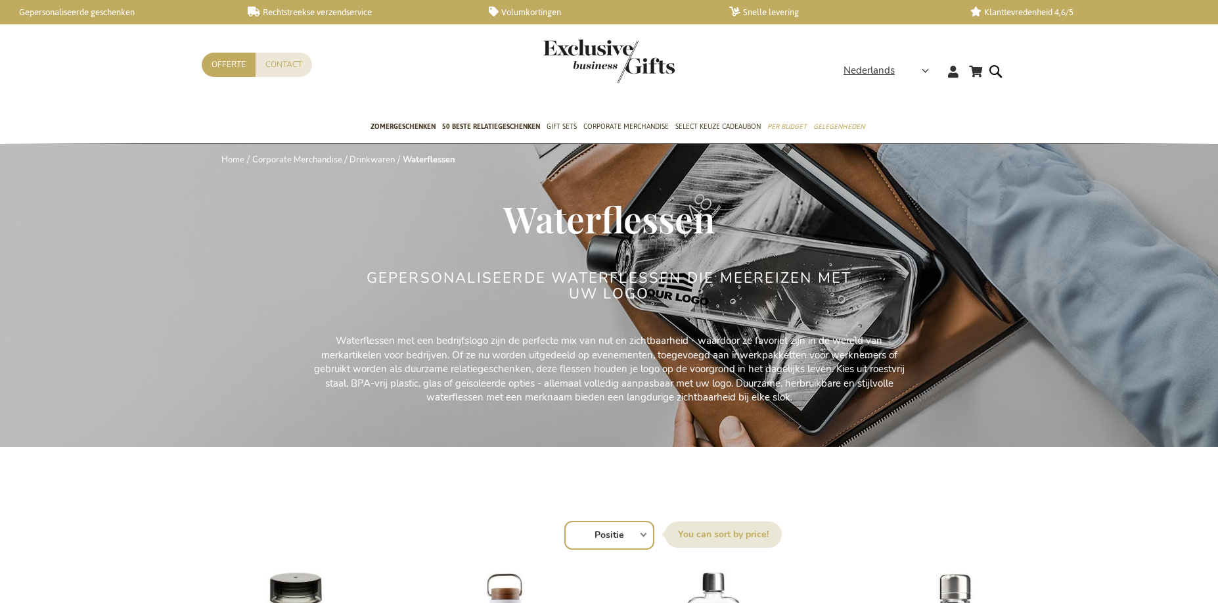  Describe the element at coordinates (372, 160) in the screenshot. I see `a: Drinkwaren` at that location.